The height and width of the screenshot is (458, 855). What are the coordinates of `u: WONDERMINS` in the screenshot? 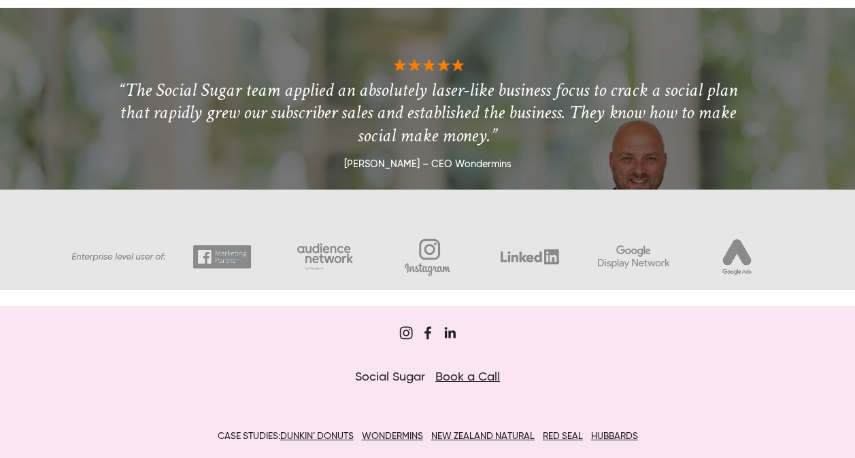 It's located at (392, 437).